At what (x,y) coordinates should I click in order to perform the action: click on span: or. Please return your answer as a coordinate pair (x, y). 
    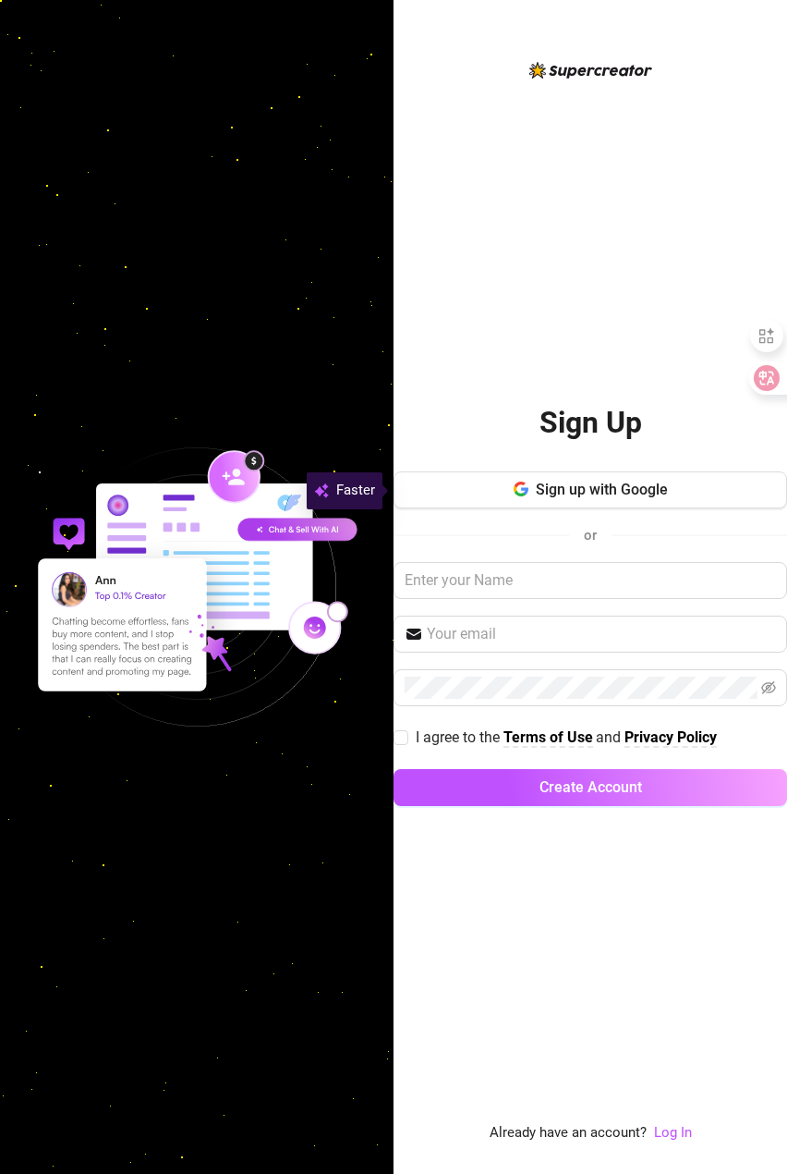
    Looking at the image, I should click on (590, 535).